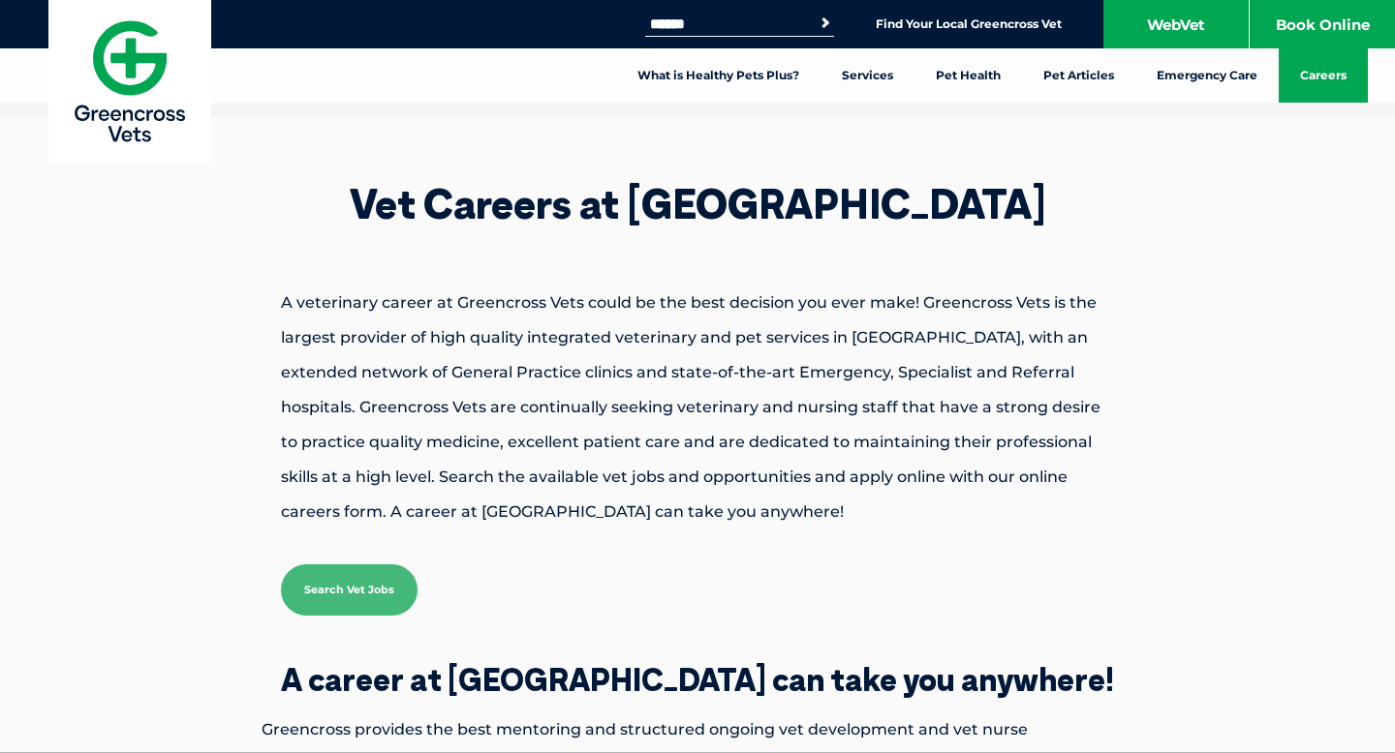  What do you see at coordinates (825, 23) in the screenshot?
I see `button: Search` at bounding box center [825, 23].